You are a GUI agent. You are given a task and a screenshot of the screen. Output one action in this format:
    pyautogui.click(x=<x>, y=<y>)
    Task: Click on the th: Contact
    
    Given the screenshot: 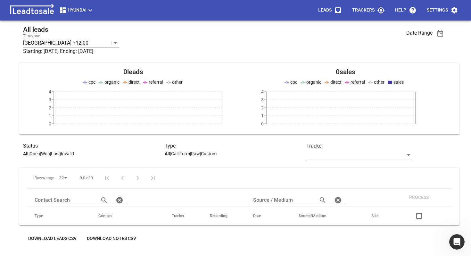 What is the action you would take?
    pyautogui.click(x=127, y=216)
    